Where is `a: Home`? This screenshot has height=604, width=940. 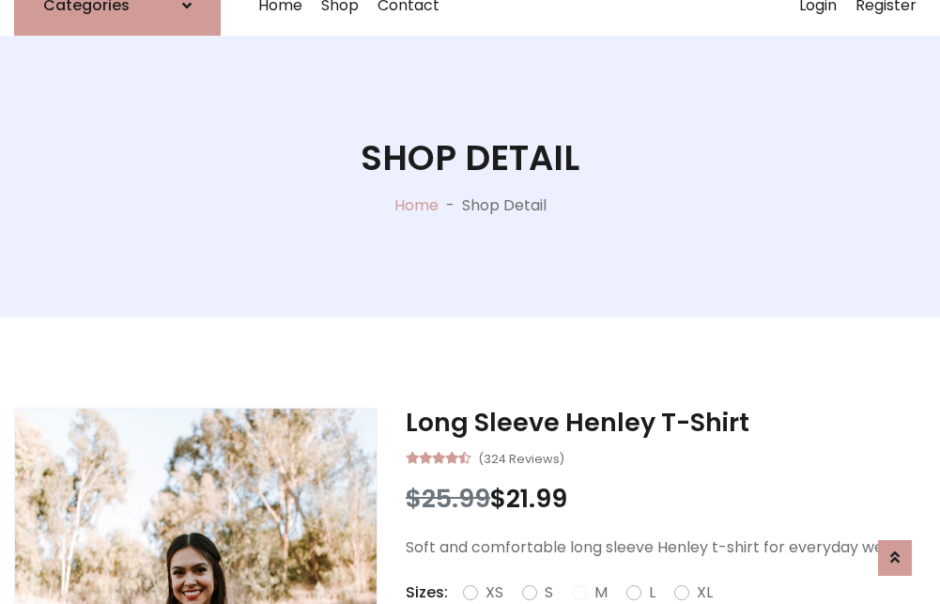
a: Home is located at coordinates (416, 205).